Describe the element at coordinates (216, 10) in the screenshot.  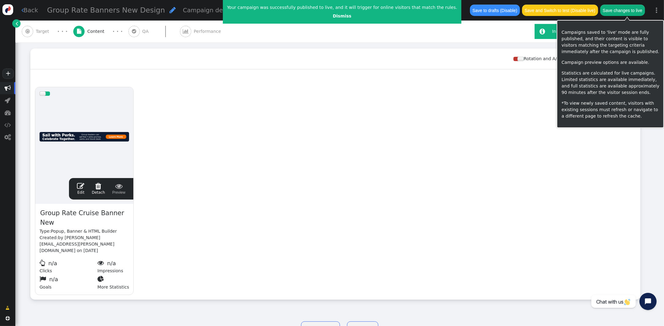
I see `span: Campaign description` at that location.